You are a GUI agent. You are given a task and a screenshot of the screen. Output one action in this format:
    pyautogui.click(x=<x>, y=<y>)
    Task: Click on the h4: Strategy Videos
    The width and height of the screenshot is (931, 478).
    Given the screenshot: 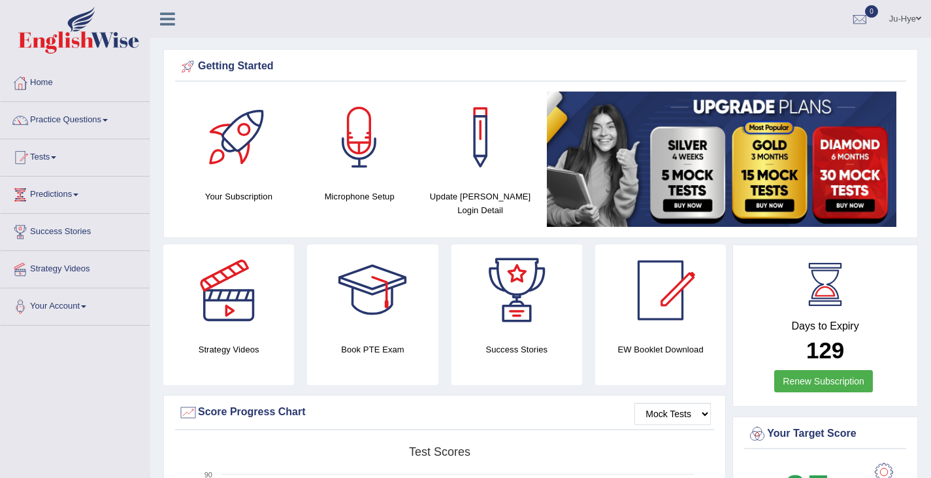 What is the action you would take?
    pyautogui.click(x=229, y=349)
    